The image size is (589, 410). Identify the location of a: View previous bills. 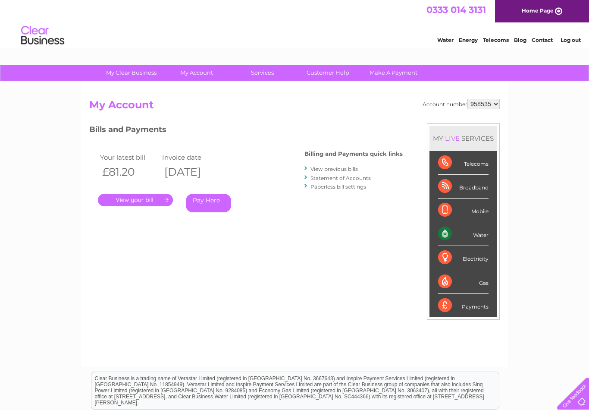
(334, 169).